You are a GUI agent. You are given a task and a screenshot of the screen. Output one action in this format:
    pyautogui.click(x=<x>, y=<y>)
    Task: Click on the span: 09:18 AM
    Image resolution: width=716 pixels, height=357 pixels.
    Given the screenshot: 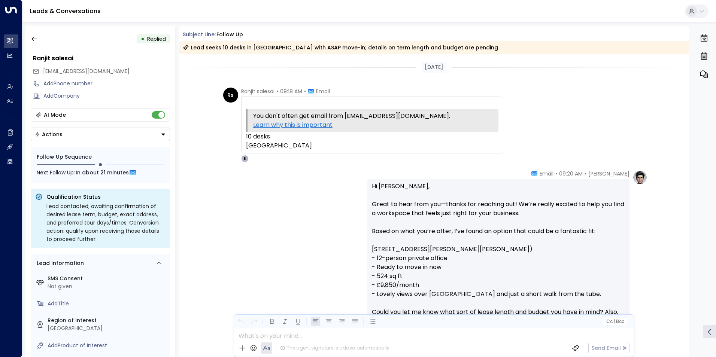 What is the action you would take?
    pyautogui.click(x=291, y=91)
    